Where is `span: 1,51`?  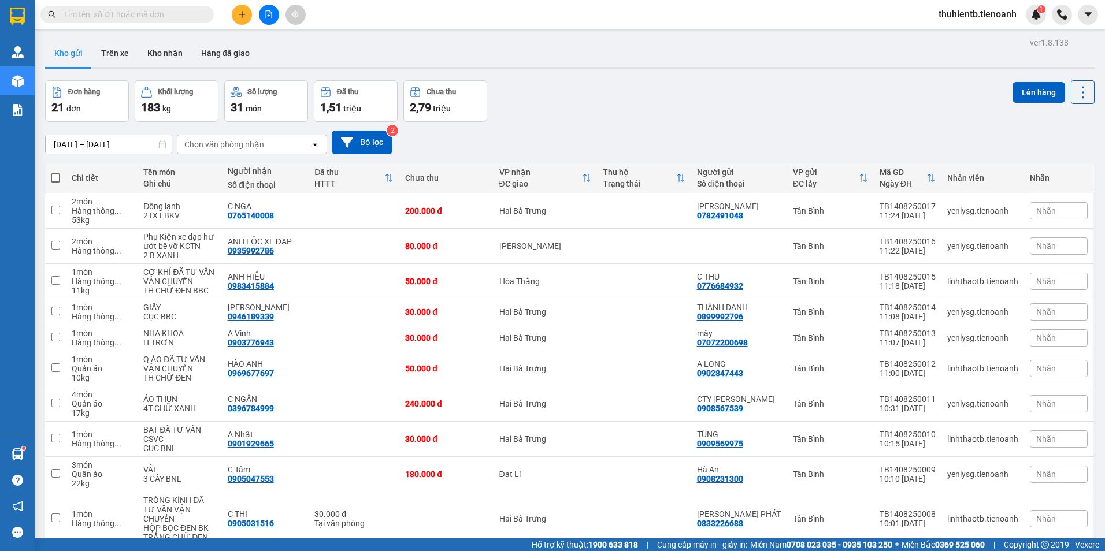 span: 1,51 is located at coordinates (331, 107).